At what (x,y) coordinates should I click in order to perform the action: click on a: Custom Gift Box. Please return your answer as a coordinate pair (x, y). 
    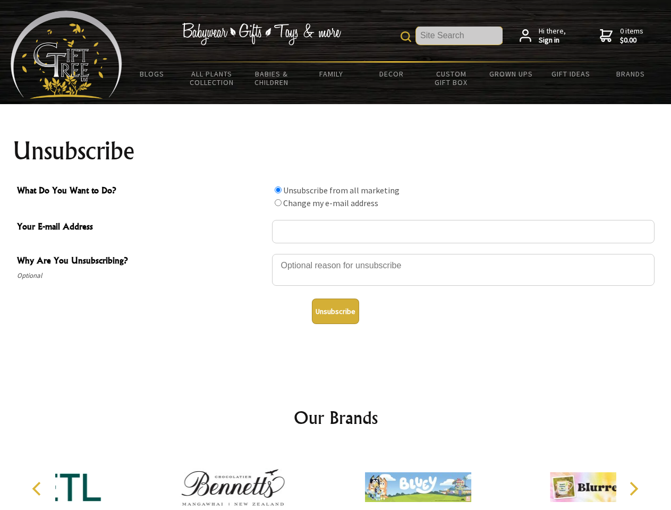
    Looking at the image, I should click on (451, 78).